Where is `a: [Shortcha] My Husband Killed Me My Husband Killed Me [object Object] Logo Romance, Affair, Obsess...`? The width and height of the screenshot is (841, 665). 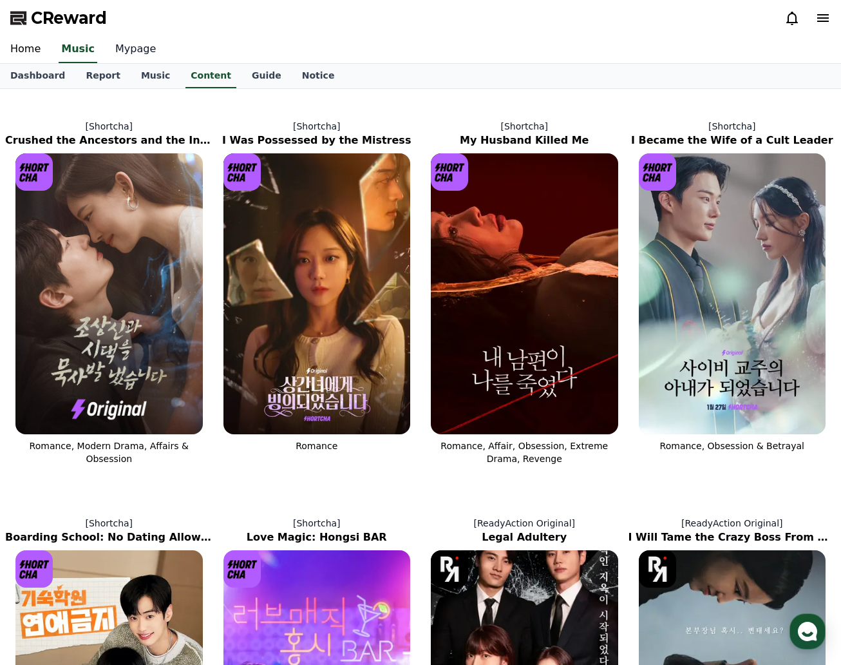
a: [Shortcha] My Husband Killed Me My Husband Killed Me [object Object] Logo Romance, Affair, Obsess... is located at coordinates (524, 292).